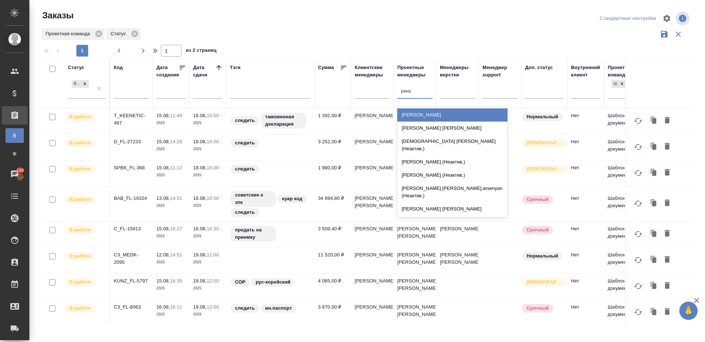  What do you see at coordinates (537, 199) in the screenshot?
I see `p: Срочный` at bounding box center [537, 199].